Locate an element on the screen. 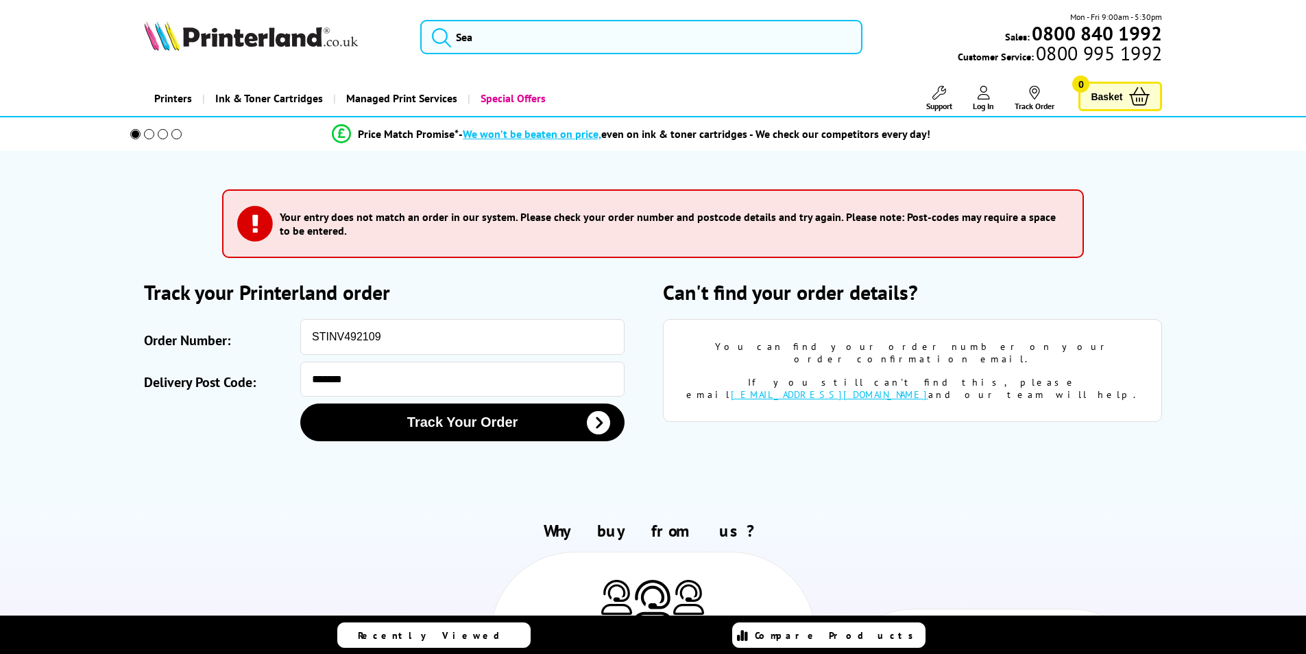 The height and width of the screenshot is (654, 1306). img: Printerland Logo is located at coordinates (251, 36).